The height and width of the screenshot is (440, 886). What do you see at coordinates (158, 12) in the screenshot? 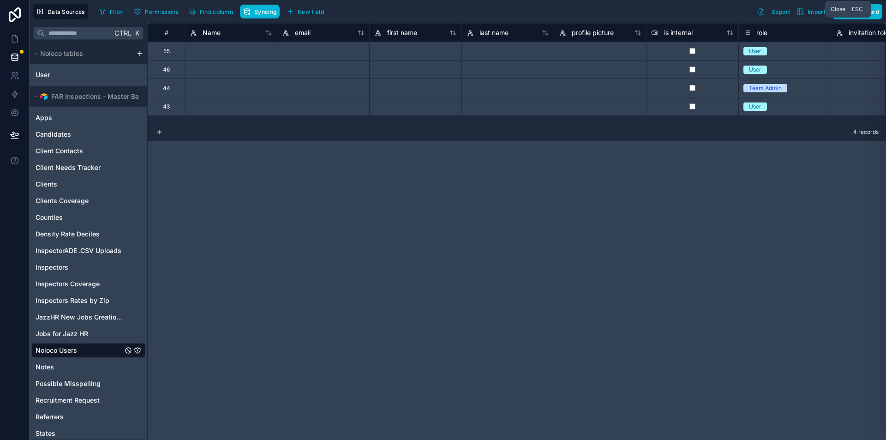
I see `a: Permissions` at bounding box center [158, 12].